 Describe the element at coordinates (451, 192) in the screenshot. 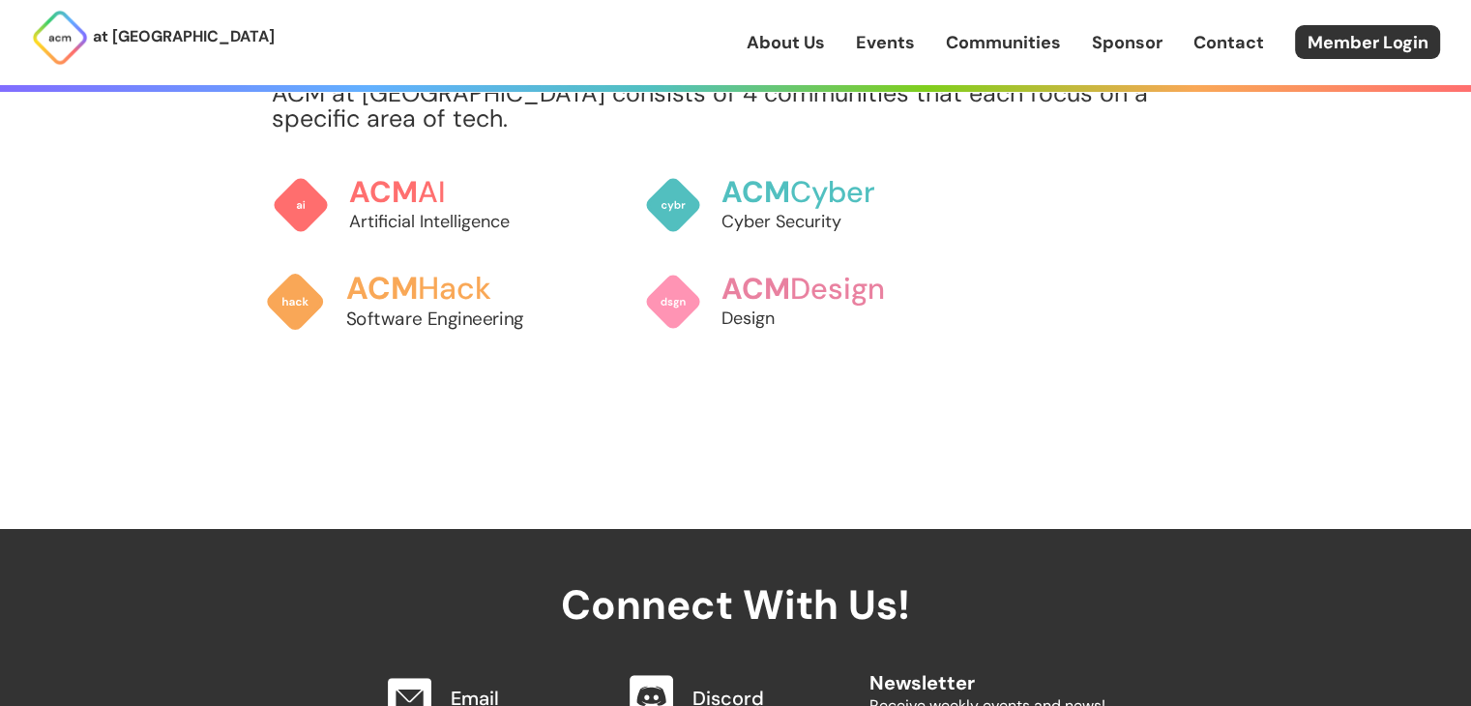

I see `h3: AI` at that location.